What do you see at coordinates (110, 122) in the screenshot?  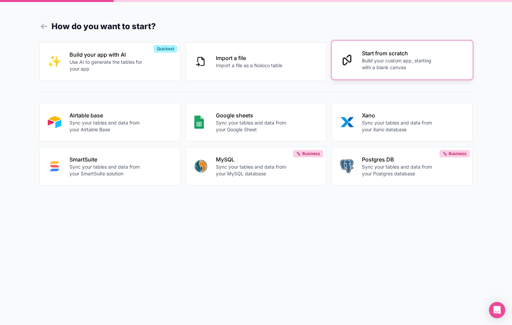 I see `button: AIRTABLEAirtable baseSync your tables and data from your Airtable Base` at bounding box center [110, 122].